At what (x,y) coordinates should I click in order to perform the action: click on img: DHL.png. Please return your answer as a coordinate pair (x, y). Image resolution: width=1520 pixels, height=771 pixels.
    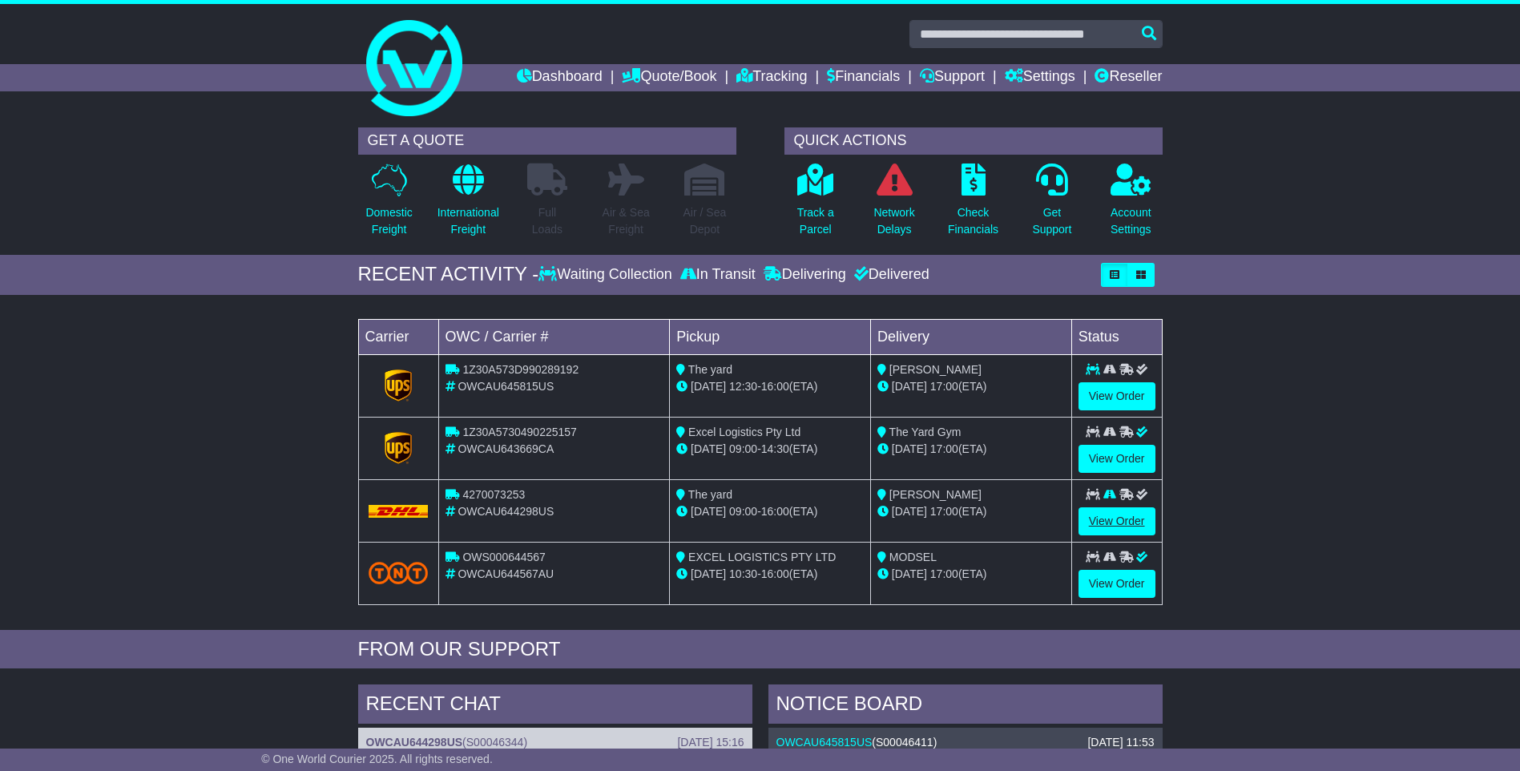
    Looking at the image, I should click on (398, 511).